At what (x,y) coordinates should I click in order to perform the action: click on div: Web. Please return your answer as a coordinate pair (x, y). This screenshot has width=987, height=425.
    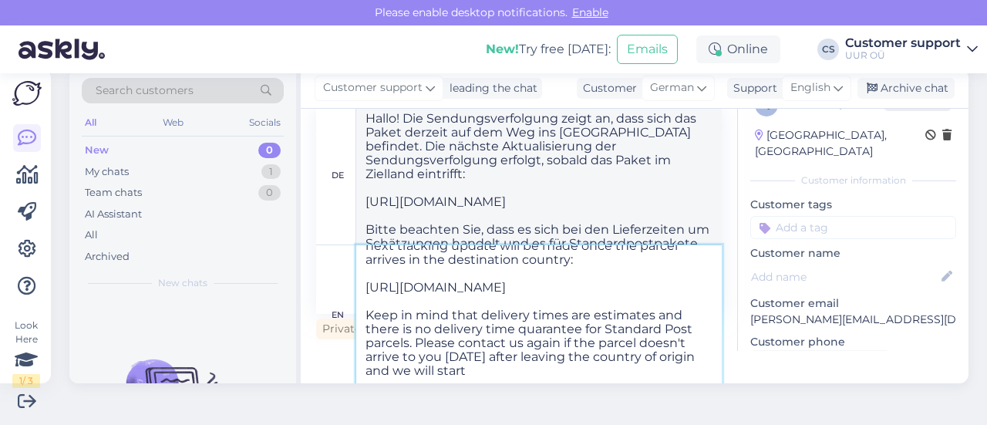
    Looking at the image, I should click on (173, 123).